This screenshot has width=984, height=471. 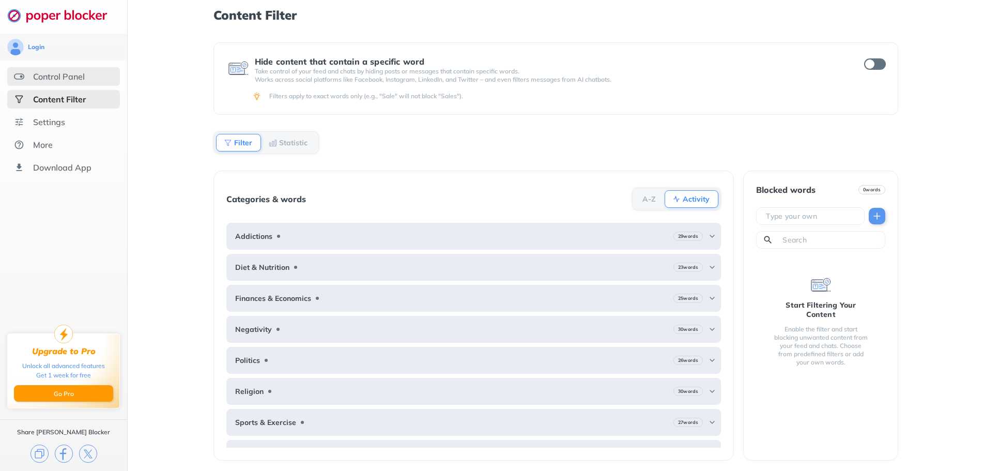 What do you see at coordinates (49, 122) in the screenshot?
I see `div: Settings` at bounding box center [49, 122].